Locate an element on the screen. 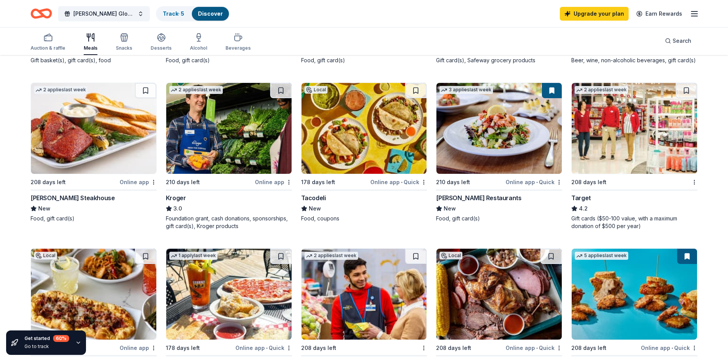 This screenshot has height=361, width=728. button: Search is located at coordinates (678, 41).